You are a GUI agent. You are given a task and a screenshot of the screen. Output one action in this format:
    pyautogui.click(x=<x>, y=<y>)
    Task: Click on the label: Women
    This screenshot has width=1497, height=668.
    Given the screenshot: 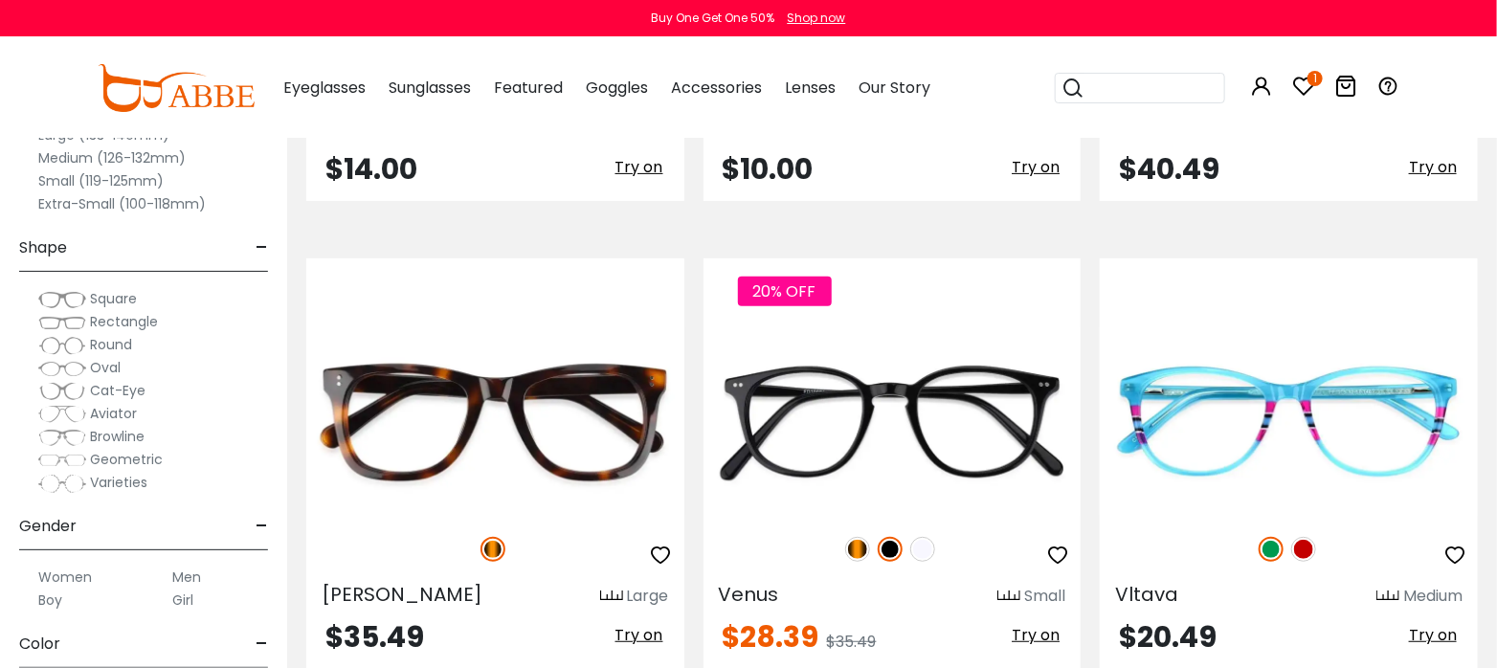 What is the action you would take?
    pyautogui.click(x=65, y=577)
    